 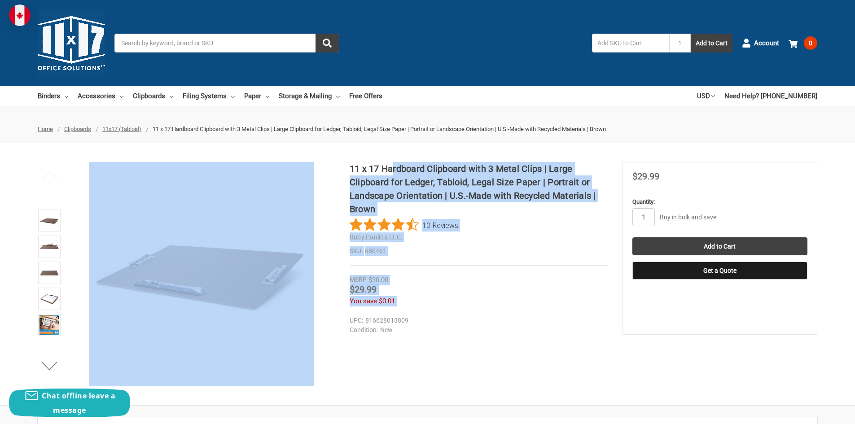 I want to click on input: Add SKU to Cart, so click(x=631, y=43).